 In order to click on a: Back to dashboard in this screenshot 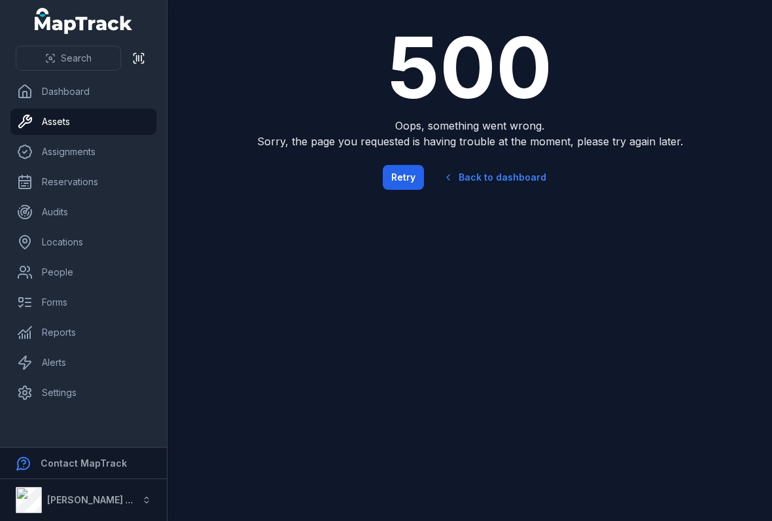, I will do `click(494, 177)`.